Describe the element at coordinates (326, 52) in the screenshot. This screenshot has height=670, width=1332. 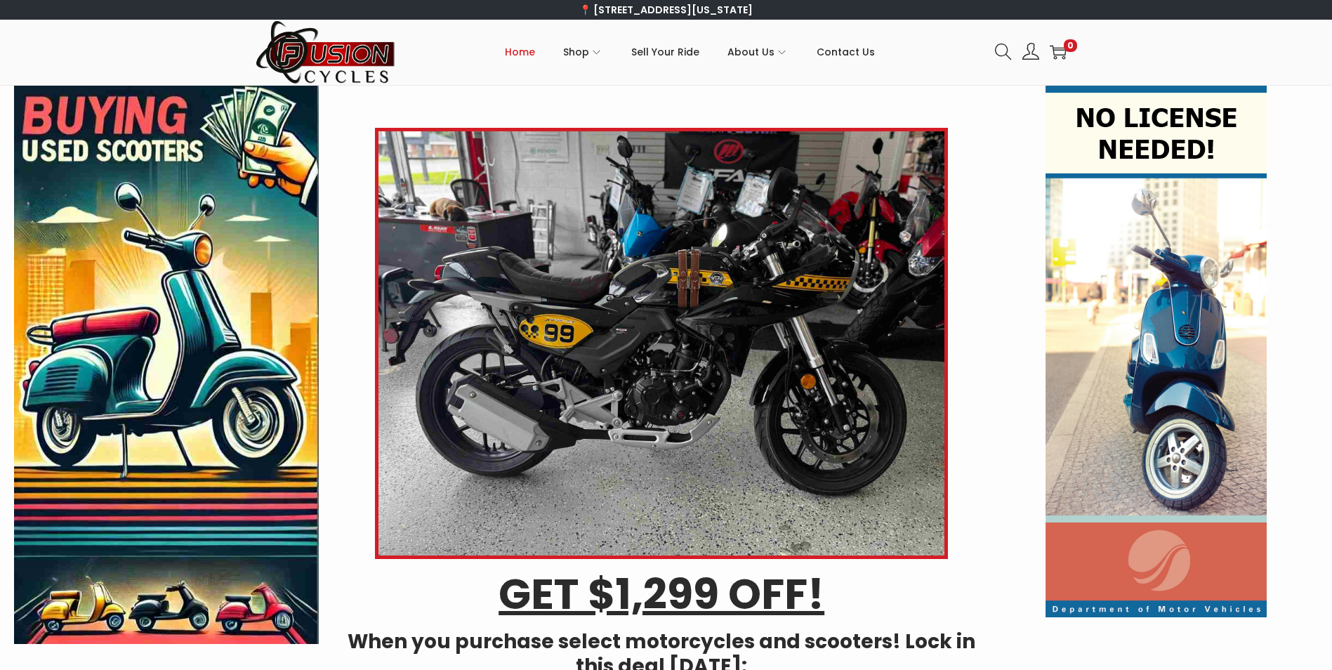
I see `img: Woostify retina logo` at that location.